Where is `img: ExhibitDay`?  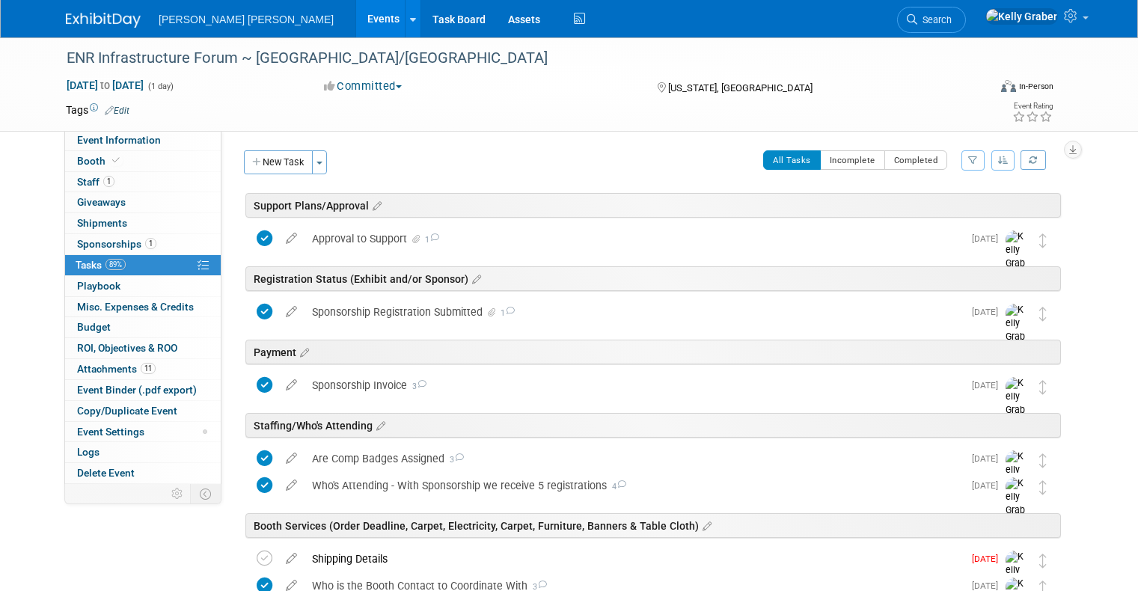 img: ExhibitDay is located at coordinates (103, 20).